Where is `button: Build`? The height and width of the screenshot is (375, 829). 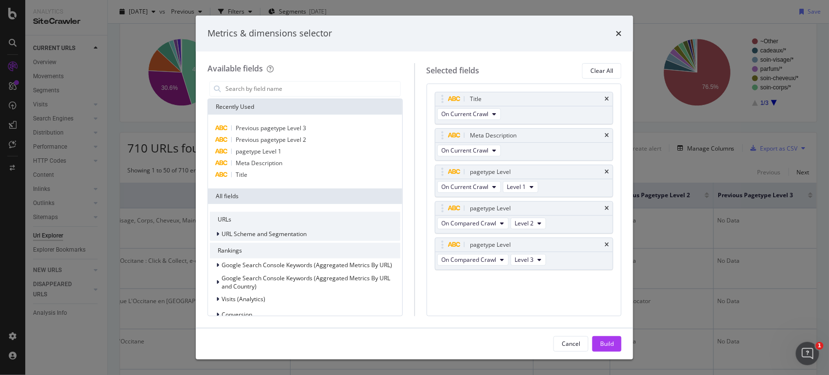
button: Build is located at coordinates (607, 344).